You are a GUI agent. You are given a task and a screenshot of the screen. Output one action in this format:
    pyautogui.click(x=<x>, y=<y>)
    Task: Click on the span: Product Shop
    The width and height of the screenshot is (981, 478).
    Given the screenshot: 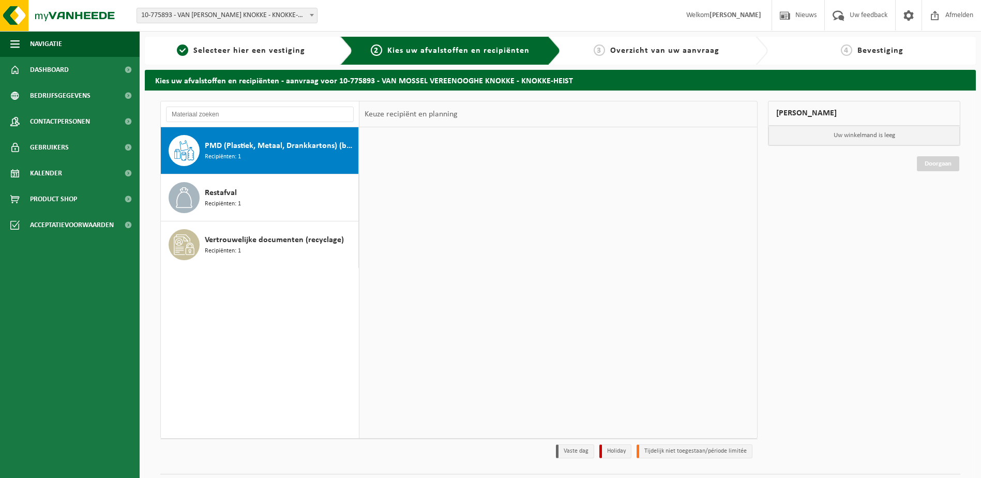 What is the action you would take?
    pyautogui.click(x=53, y=199)
    